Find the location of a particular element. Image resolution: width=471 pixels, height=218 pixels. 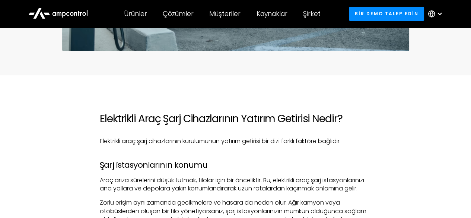

font: Bir demo talep edin is located at coordinates (386, 13).